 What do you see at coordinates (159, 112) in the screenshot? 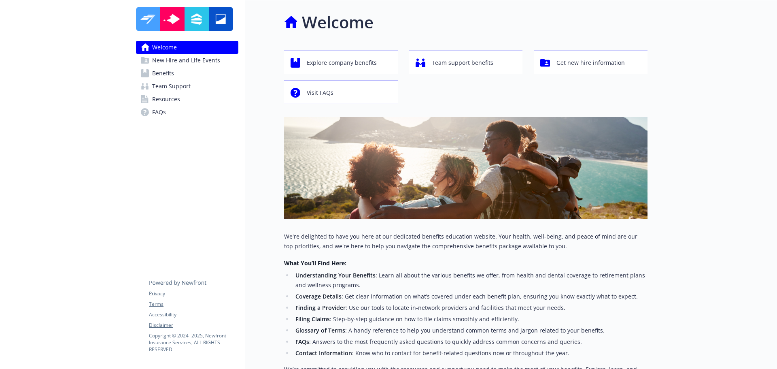
I see `span: FAQs` at bounding box center [159, 112].